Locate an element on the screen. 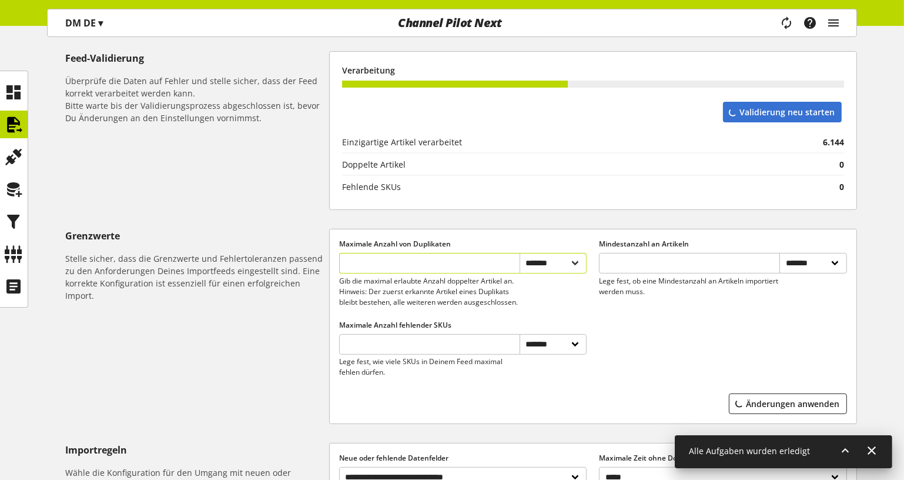 The height and width of the screenshot is (480, 904). nav: main navigation is located at coordinates (452, 23).